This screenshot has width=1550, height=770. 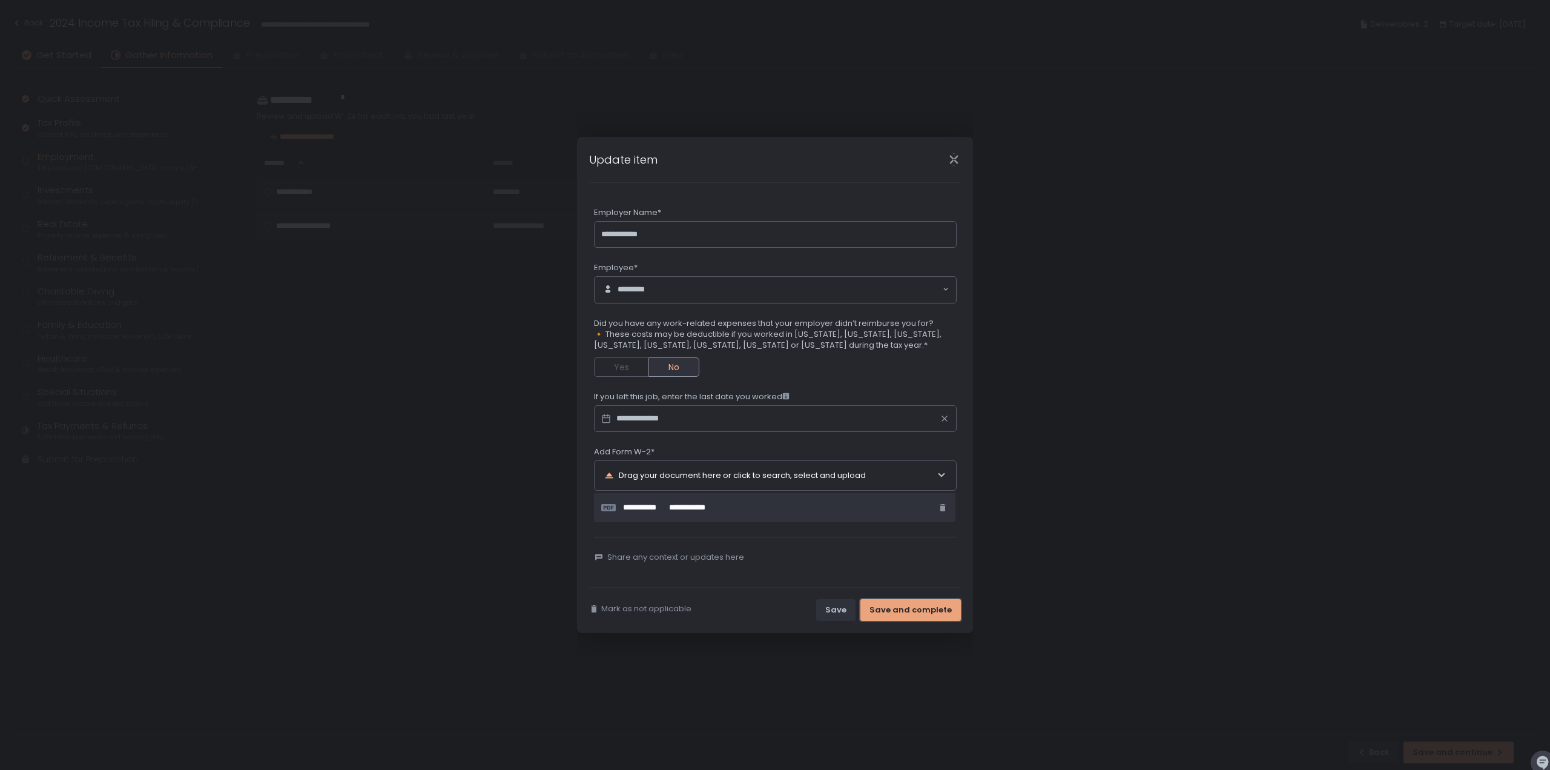 I want to click on button: Save, so click(x=836, y=610).